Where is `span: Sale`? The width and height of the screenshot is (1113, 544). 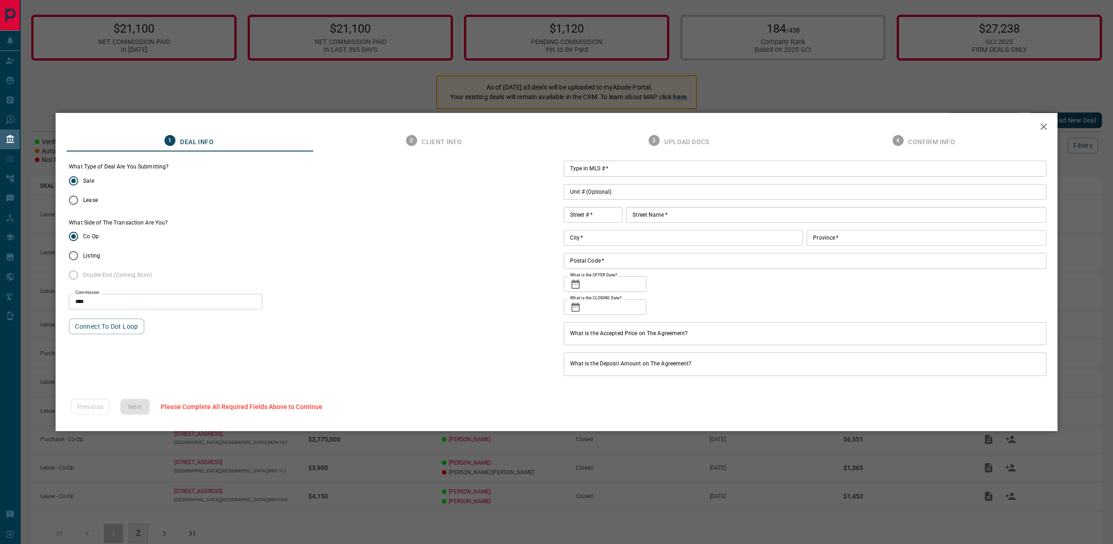 span: Sale is located at coordinates (88, 181).